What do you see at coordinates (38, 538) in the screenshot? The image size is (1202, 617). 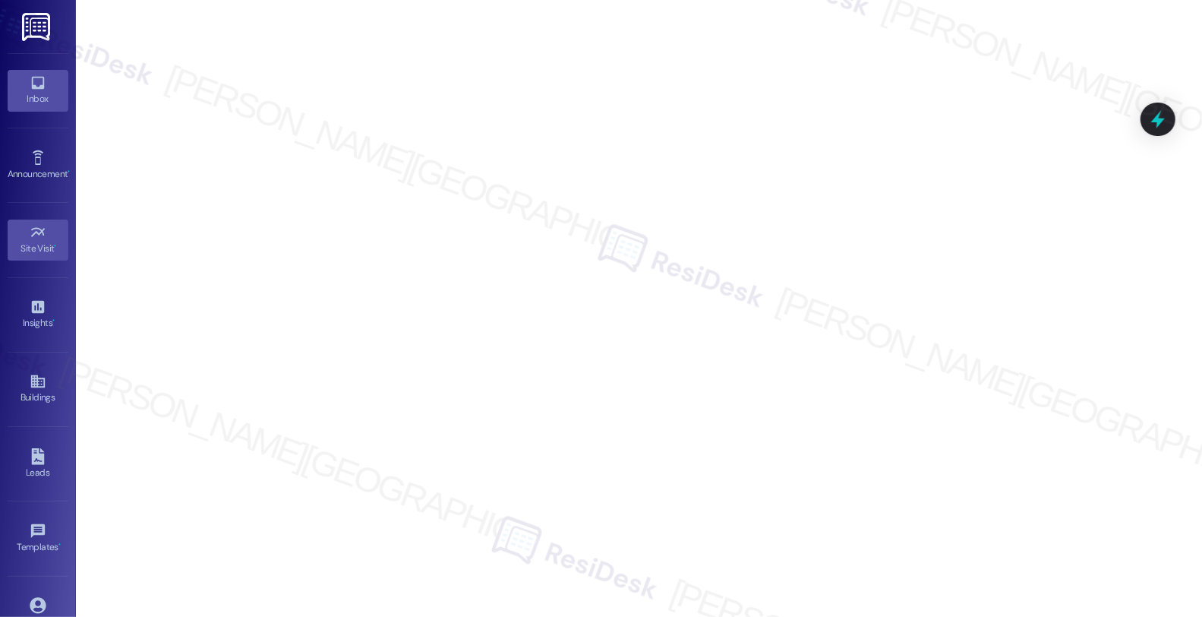 I see `a: Templates •` at bounding box center [38, 538].